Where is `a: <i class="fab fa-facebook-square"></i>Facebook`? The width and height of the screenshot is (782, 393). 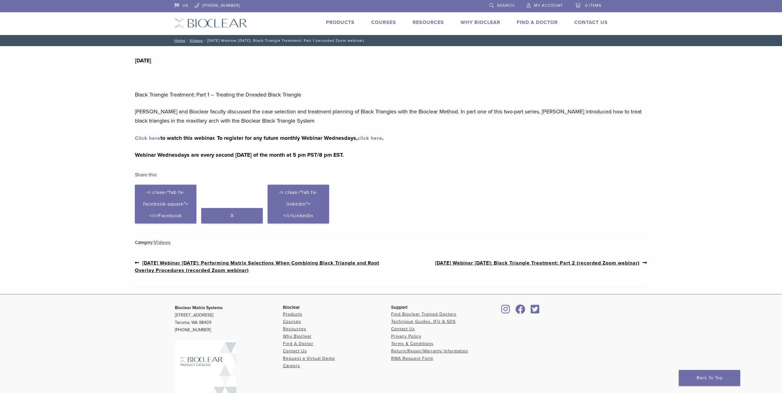 a: <i class="fab fa-facebook-square"></i>Facebook is located at coordinates (166, 204).